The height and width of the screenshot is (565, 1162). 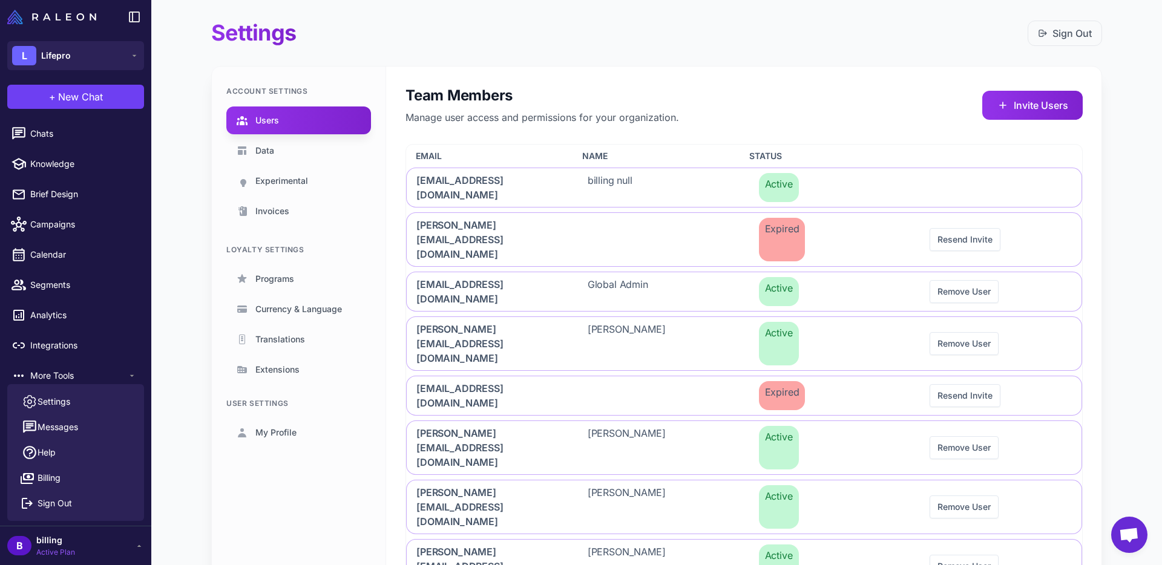 What do you see at coordinates (272, 211) in the screenshot?
I see `span: Invoices` at bounding box center [272, 211].